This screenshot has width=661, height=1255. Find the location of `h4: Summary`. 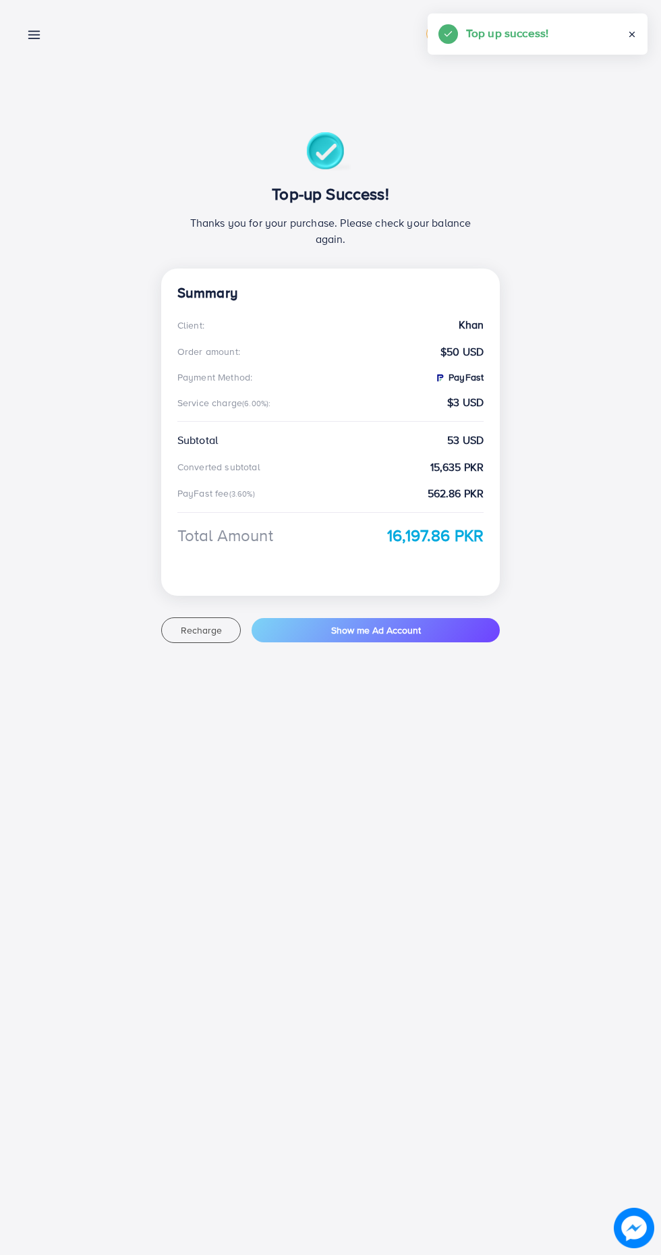

h4: Summary is located at coordinates (331, 293).